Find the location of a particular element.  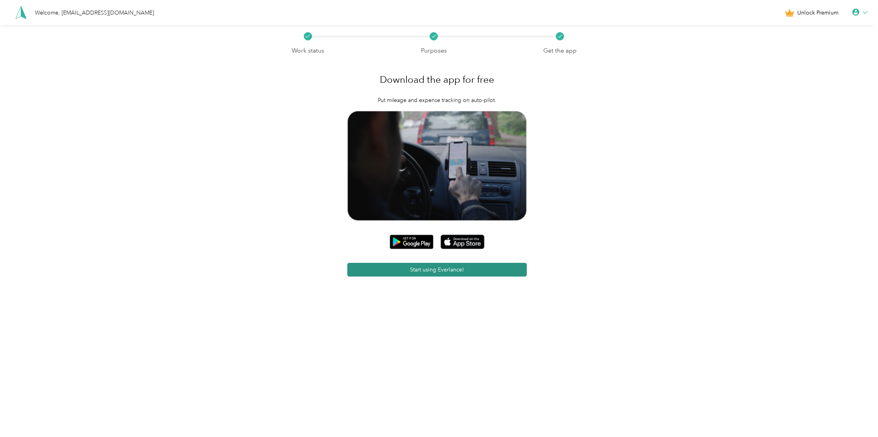

img: Get app is located at coordinates (437, 165).